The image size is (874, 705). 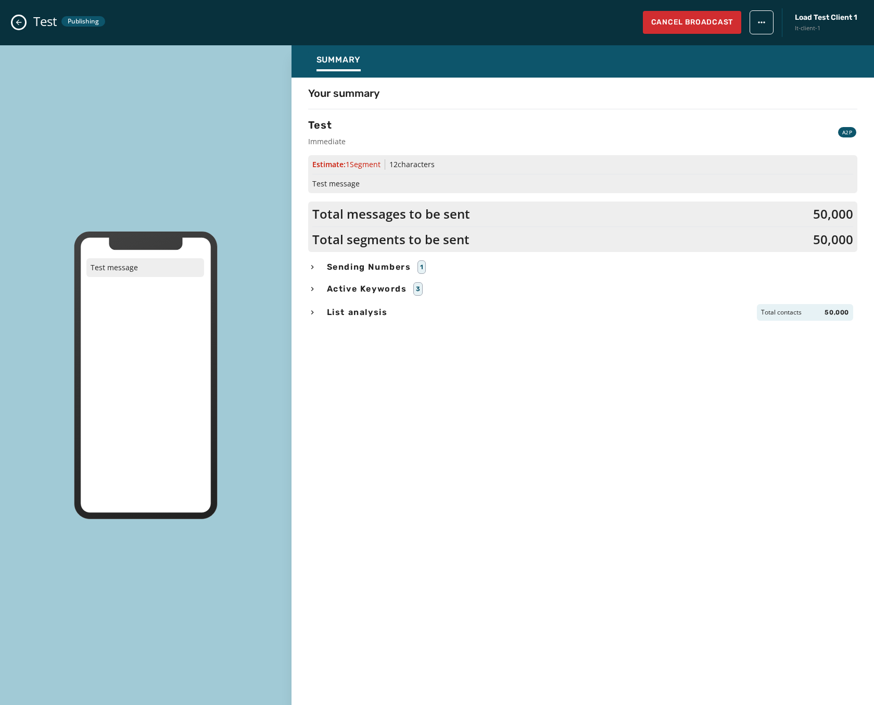 What do you see at coordinates (412, 164) in the screenshot?
I see `span: 12 characters` at bounding box center [412, 164].